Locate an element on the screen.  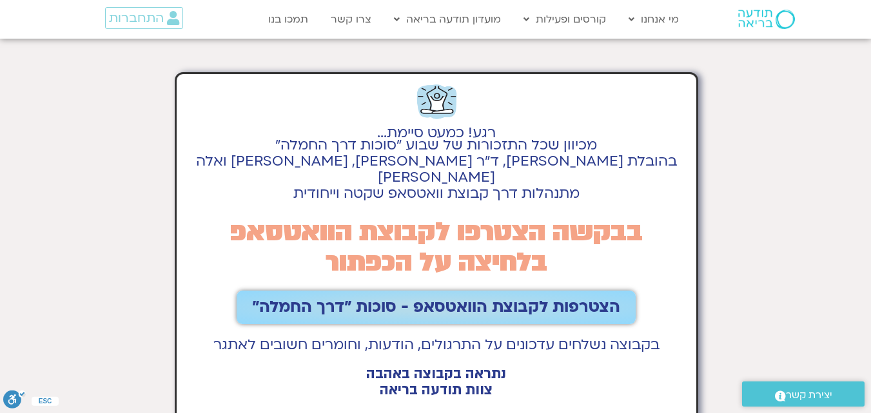
a: קורסים ופעילות is located at coordinates (565, 19).